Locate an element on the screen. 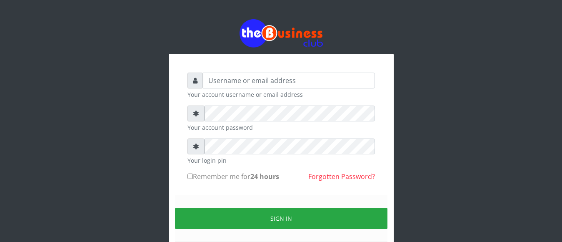 Image resolution: width=562 pixels, height=242 pixels. small: Your account username or email address is located at coordinates (281, 94).